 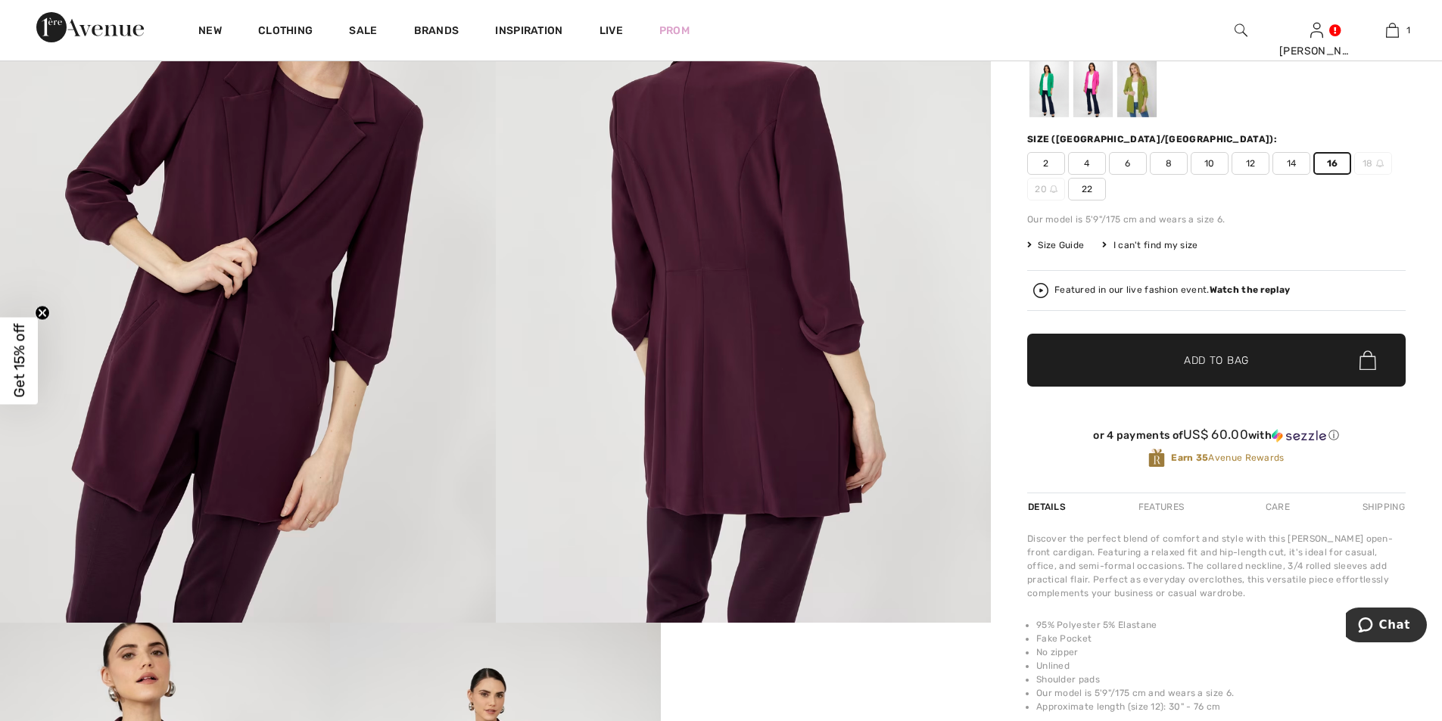 What do you see at coordinates (1087, 189) in the screenshot?
I see `span: 22` at bounding box center [1087, 189].